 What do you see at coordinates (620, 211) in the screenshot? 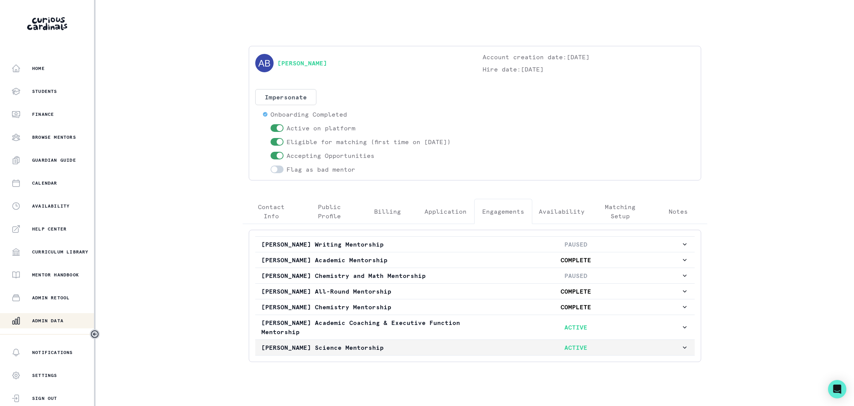
I see `p: Matching Setup` at bounding box center [620, 211].